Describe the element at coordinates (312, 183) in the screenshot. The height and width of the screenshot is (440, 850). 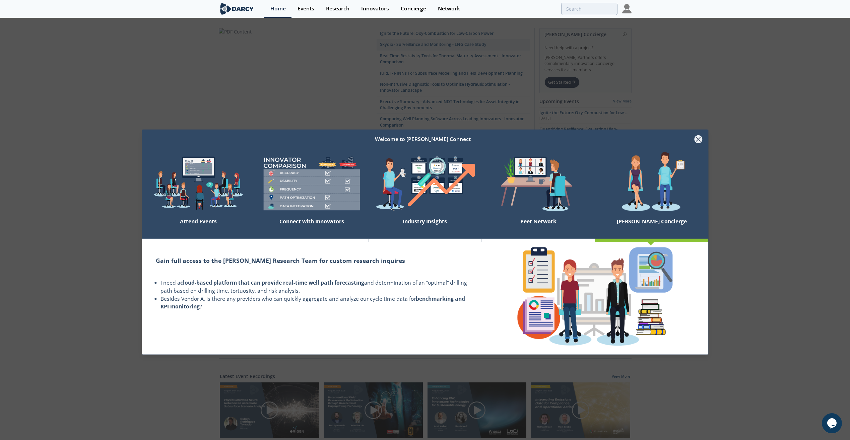
I see `img: welcome-compare-1b687586299da8f117b7ac84fd957760.png` at that location.